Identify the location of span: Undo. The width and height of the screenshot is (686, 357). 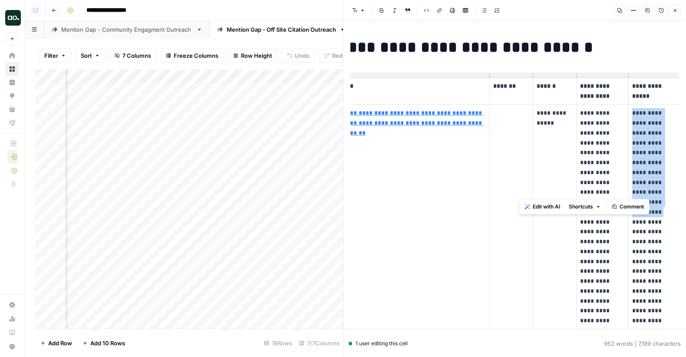
(302, 56).